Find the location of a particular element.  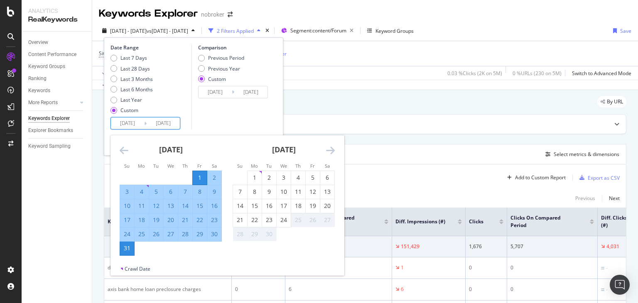

td: Selected. Thursday, August 21, 2025 is located at coordinates (185, 220).